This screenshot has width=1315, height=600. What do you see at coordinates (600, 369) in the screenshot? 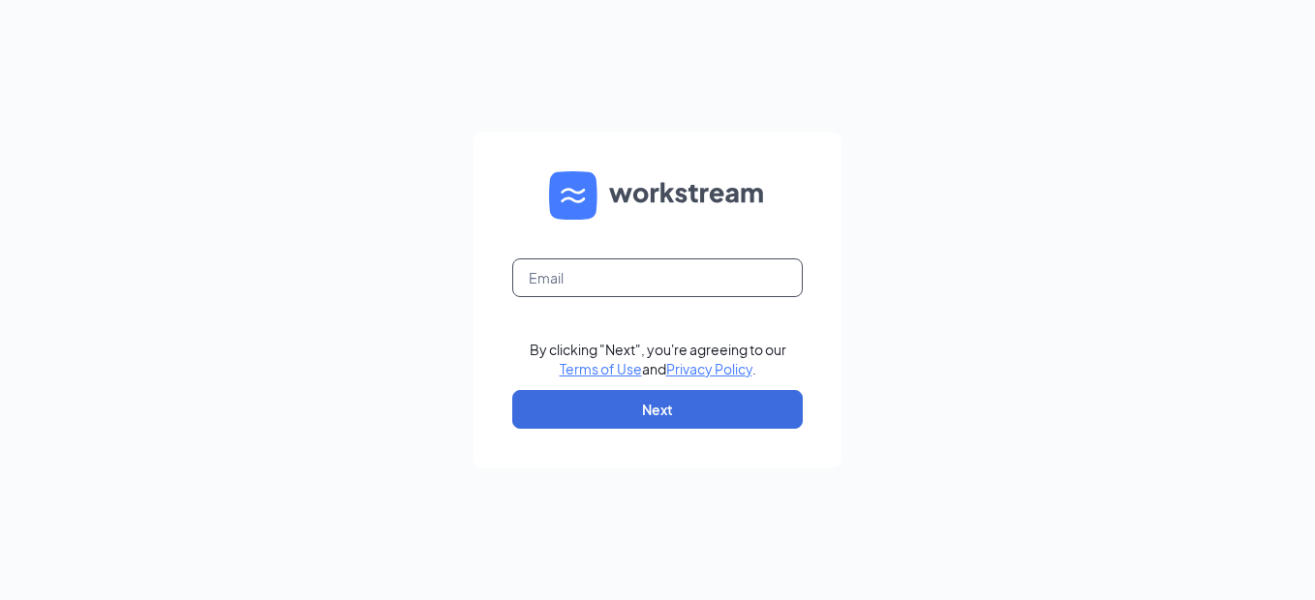
I see `a: Terms of Use` at bounding box center [600, 369].